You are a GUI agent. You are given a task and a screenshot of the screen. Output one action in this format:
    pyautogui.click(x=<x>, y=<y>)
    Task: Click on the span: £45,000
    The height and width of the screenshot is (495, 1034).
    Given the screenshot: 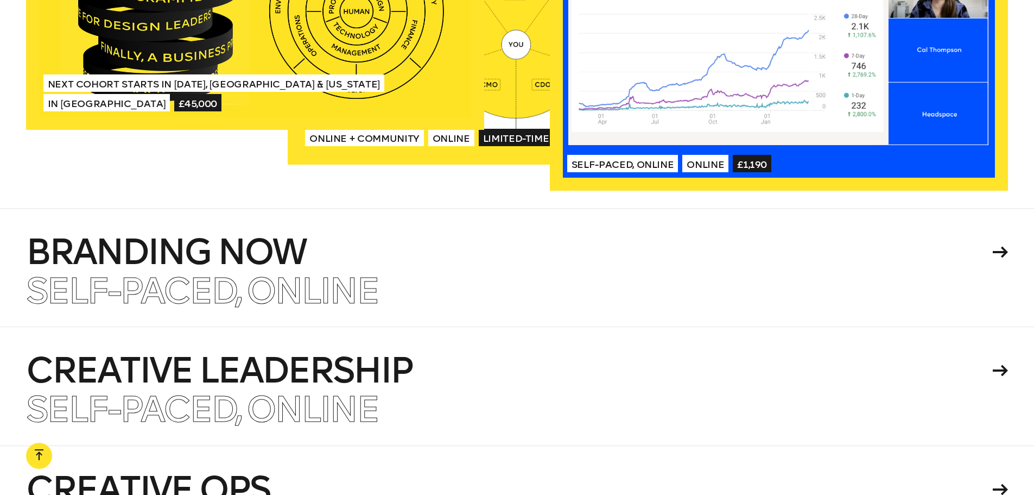 What is the action you would take?
    pyautogui.click(x=198, y=103)
    